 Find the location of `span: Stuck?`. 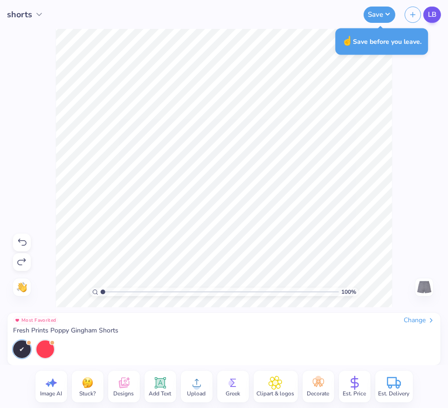

span: Stuck? is located at coordinates (87, 394).